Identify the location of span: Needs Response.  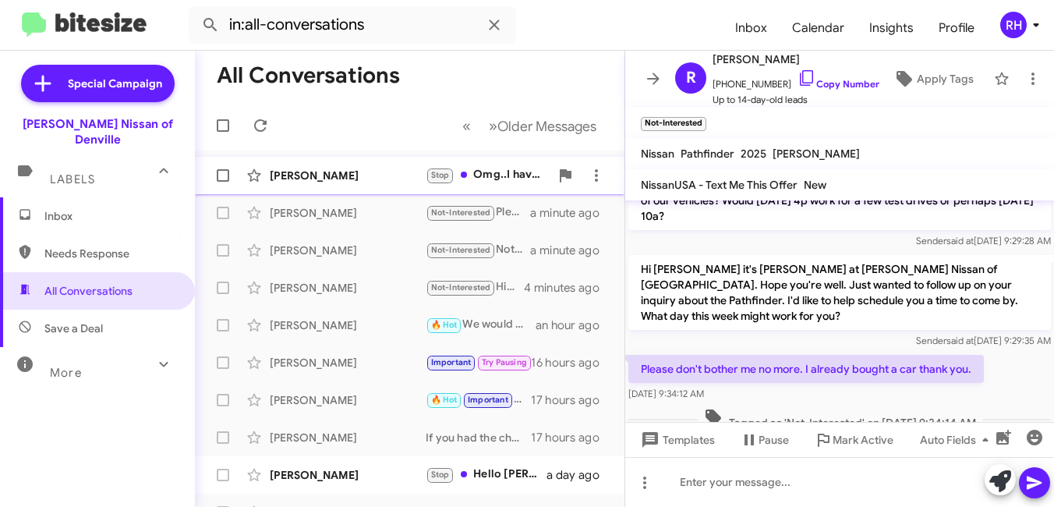
(111, 253).